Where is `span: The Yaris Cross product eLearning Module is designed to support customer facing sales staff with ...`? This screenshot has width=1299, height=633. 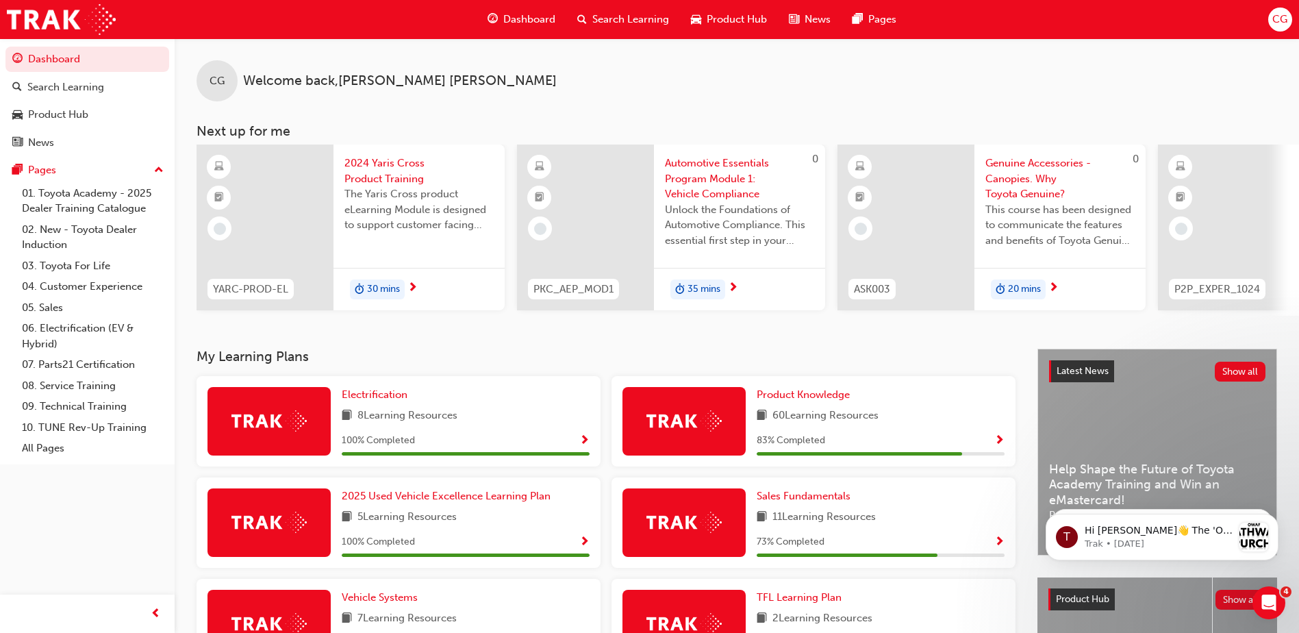 span: The Yaris Cross product eLearning Module is designed to support customer facing sales staff with ... is located at coordinates (419, 210).